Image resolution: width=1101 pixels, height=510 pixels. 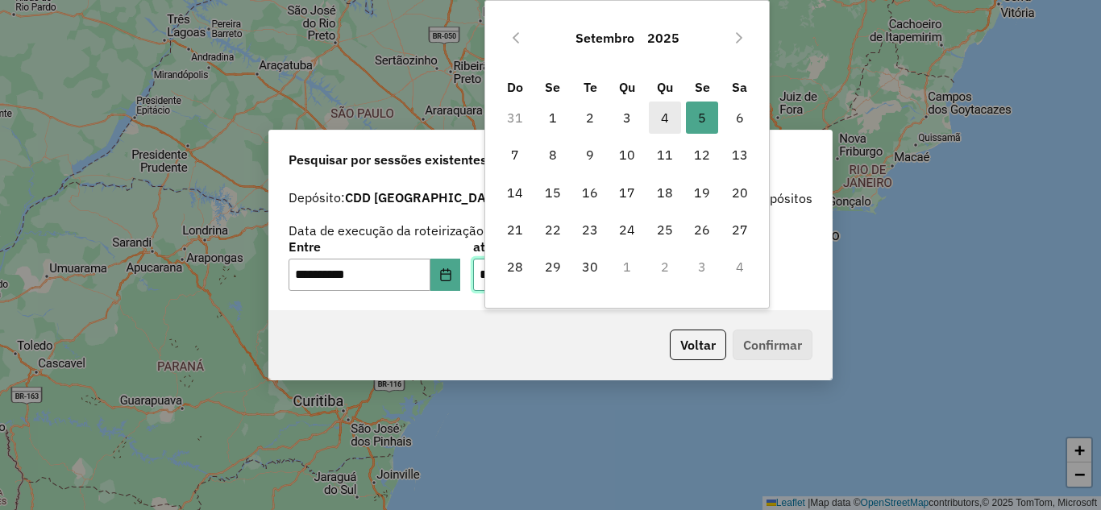 I want to click on td: 10, so click(x=627, y=155).